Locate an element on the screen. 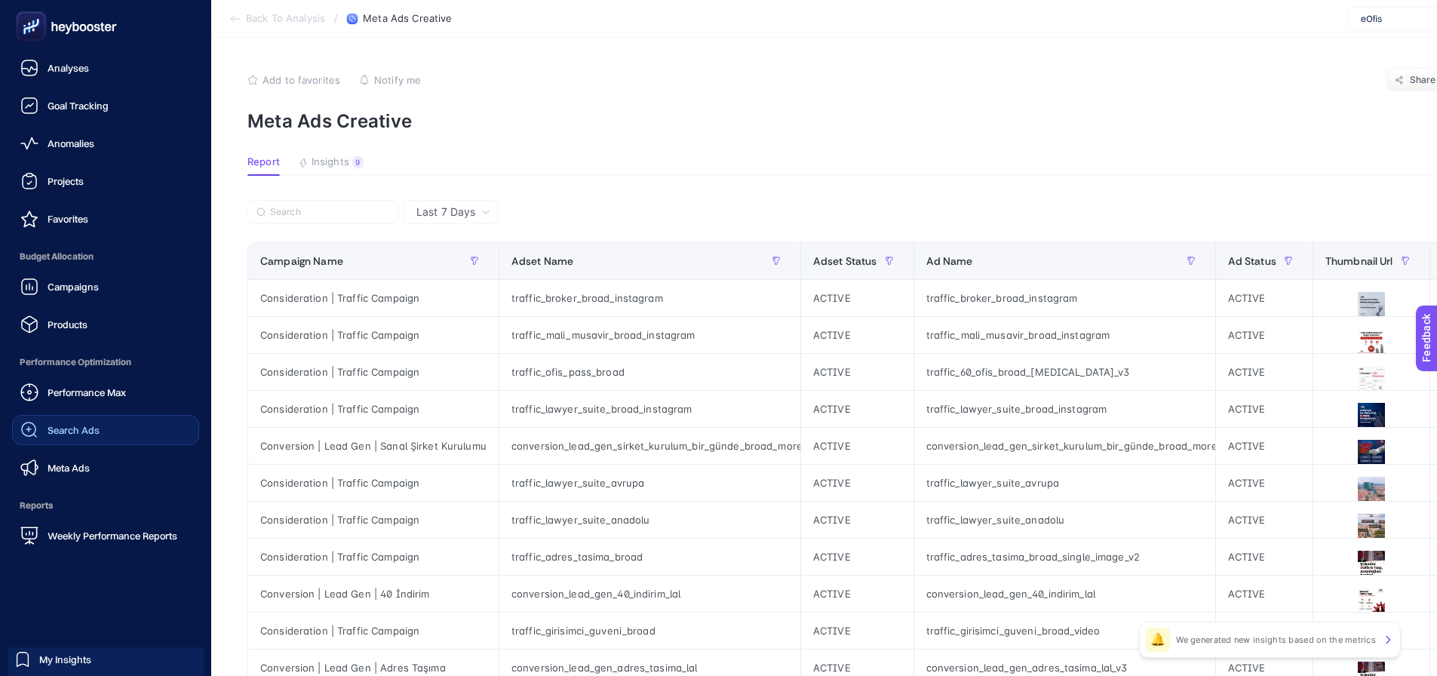 The image size is (1437, 676). a: Projects is located at coordinates (106, 181).